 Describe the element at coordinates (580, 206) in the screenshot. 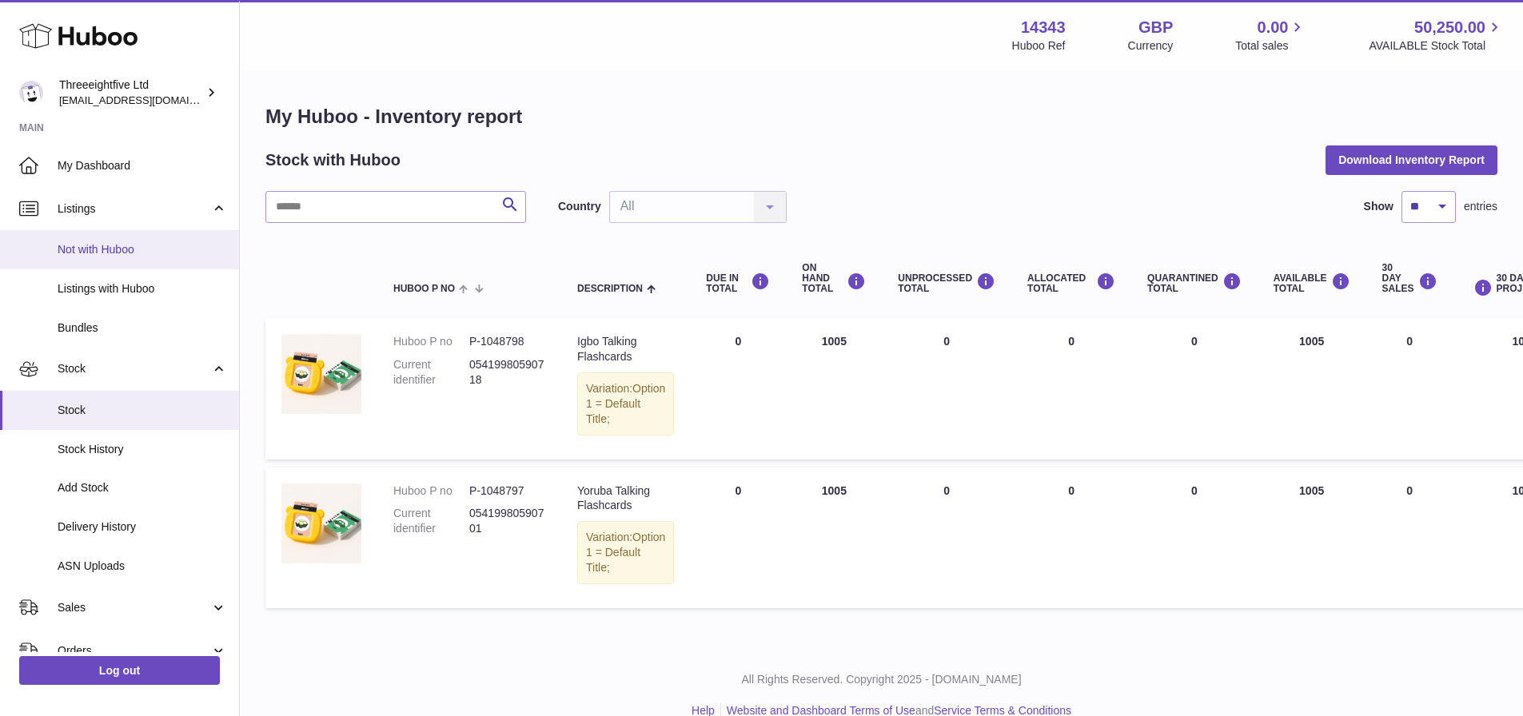

I see `label: Country` at that location.